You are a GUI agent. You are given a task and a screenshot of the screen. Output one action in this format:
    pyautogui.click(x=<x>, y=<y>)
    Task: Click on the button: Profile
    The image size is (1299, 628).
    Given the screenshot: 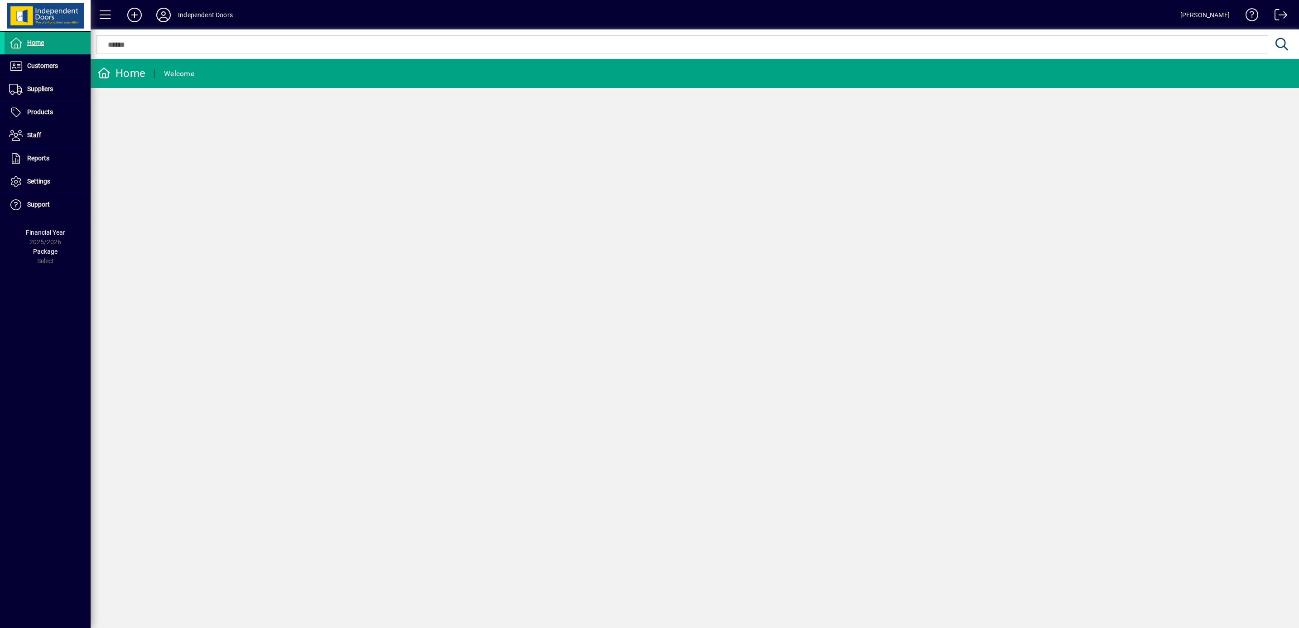 What is the action you would take?
    pyautogui.click(x=164, y=15)
    